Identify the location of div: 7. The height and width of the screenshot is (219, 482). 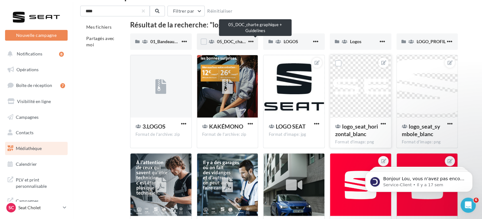
(63, 86).